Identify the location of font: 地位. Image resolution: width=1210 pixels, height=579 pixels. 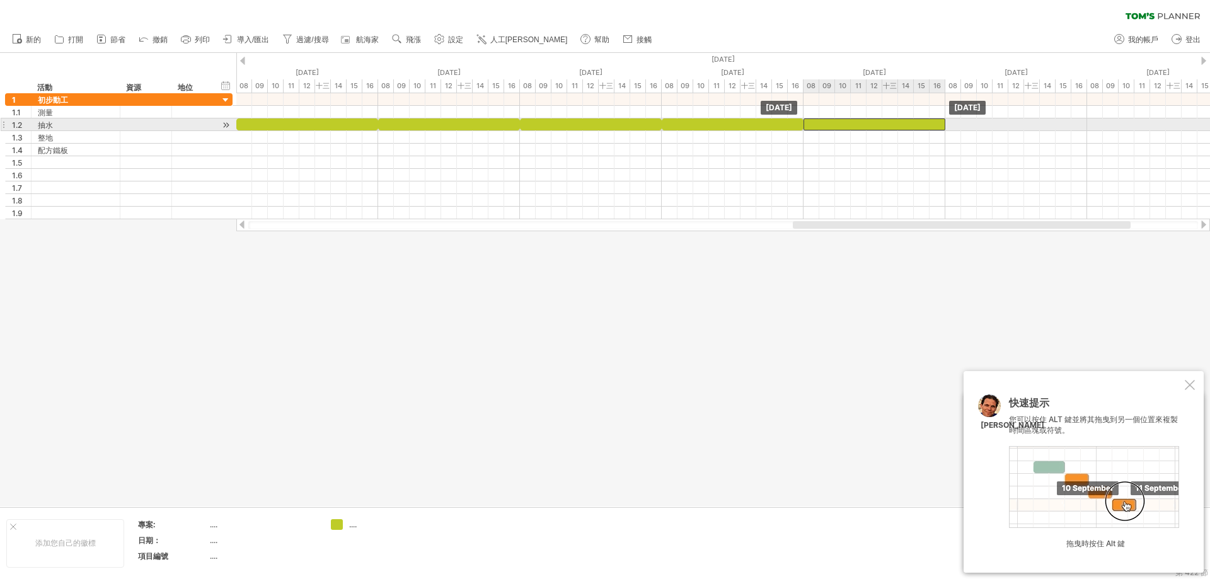
(185, 87).